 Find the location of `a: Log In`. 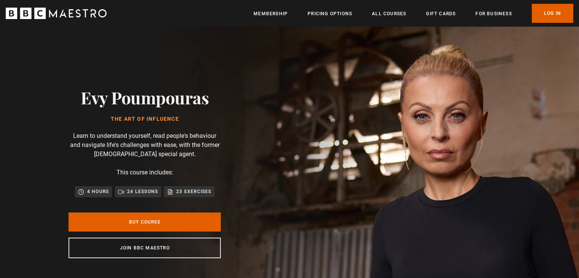

a: Log In is located at coordinates (553, 13).